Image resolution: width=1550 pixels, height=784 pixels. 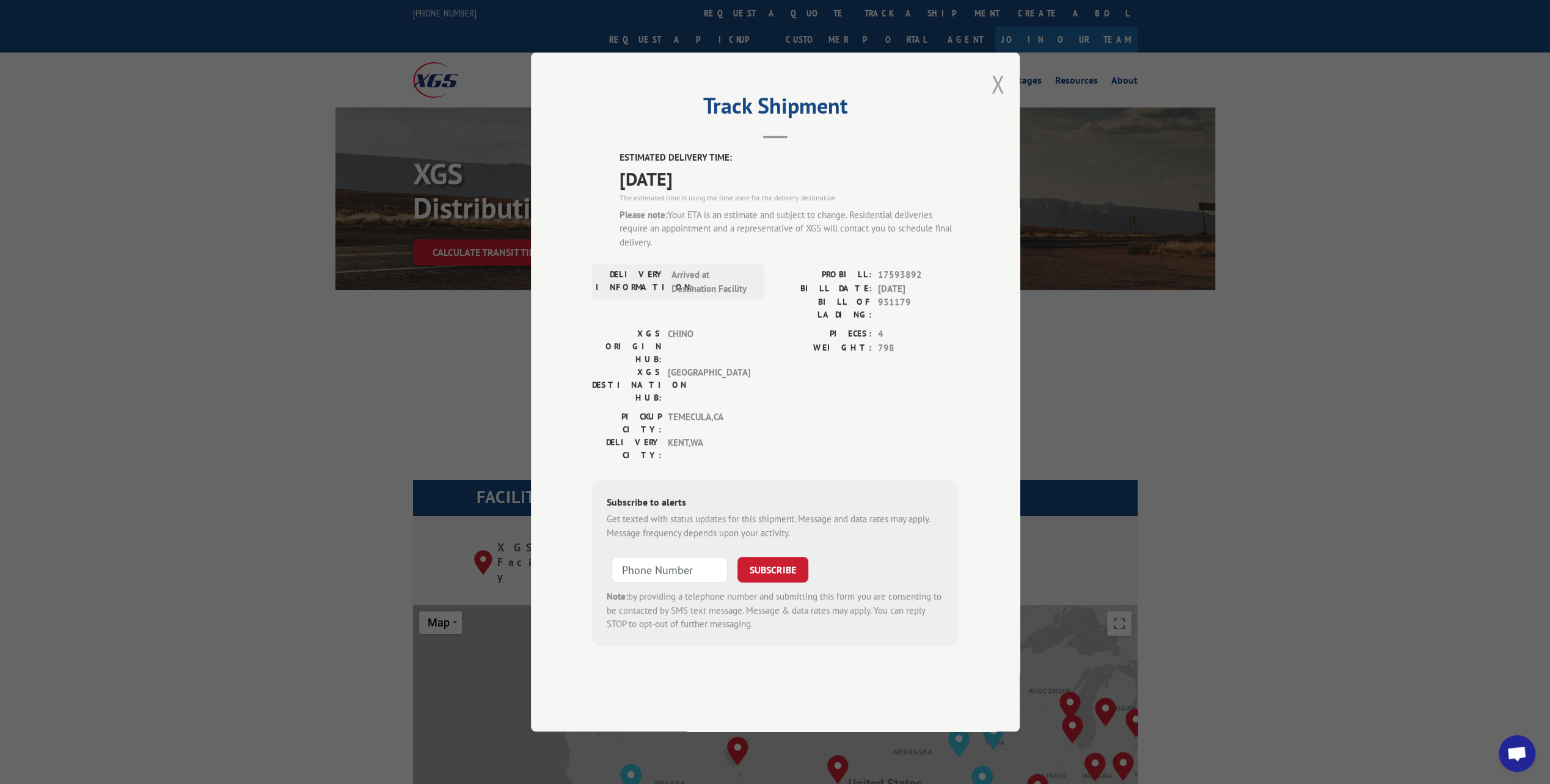 I want to click on span: 4, so click(x=918, y=334).